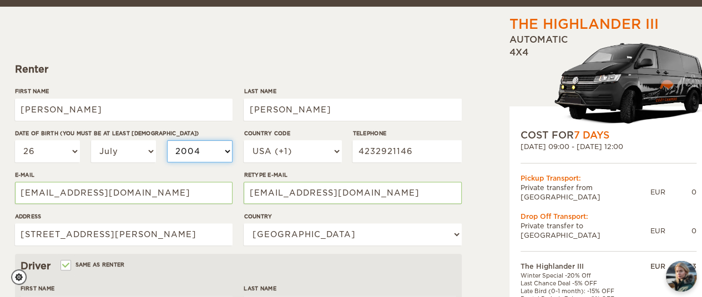 The width and height of the screenshot is (702, 297). Describe the element at coordinates (124, 235) in the screenshot. I see `input: e.g. Street, City, Zip Code` at that location.